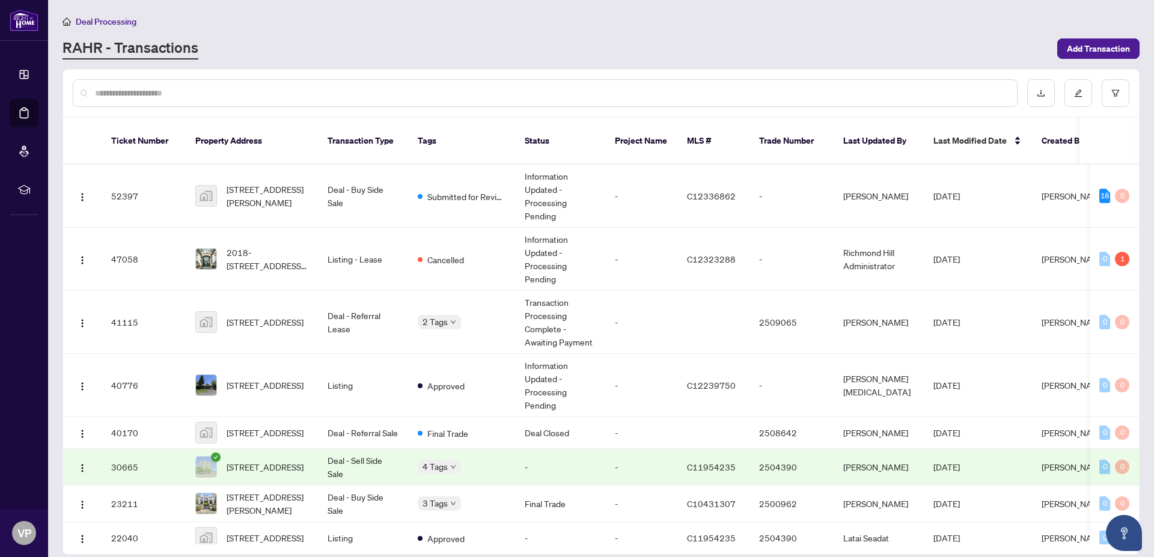 The height and width of the screenshot is (557, 1154). What do you see at coordinates (879, 259) in the screenshot?
I see `td: Richmond Hill Administrator` at bounding box center [879, 259].